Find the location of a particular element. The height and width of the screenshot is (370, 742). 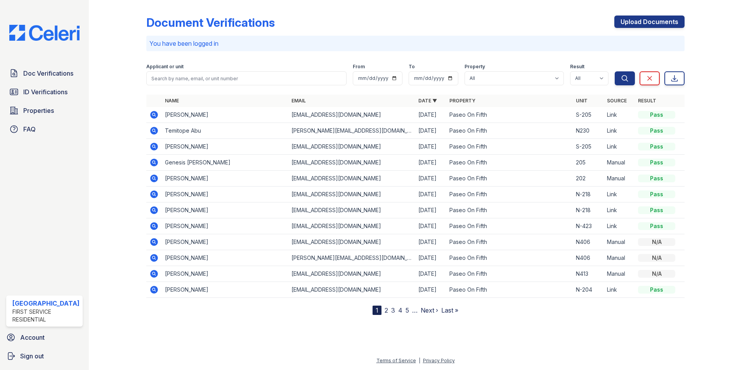

label: Property is located at coordinates (475, 67).